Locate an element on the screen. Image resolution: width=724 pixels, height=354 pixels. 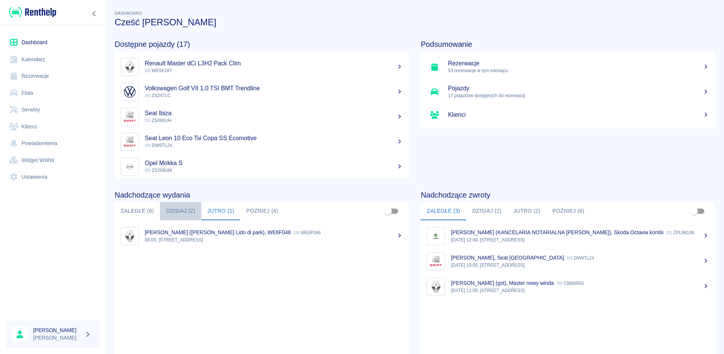
button: Jutro (1) is located at coordinates (221, 211).